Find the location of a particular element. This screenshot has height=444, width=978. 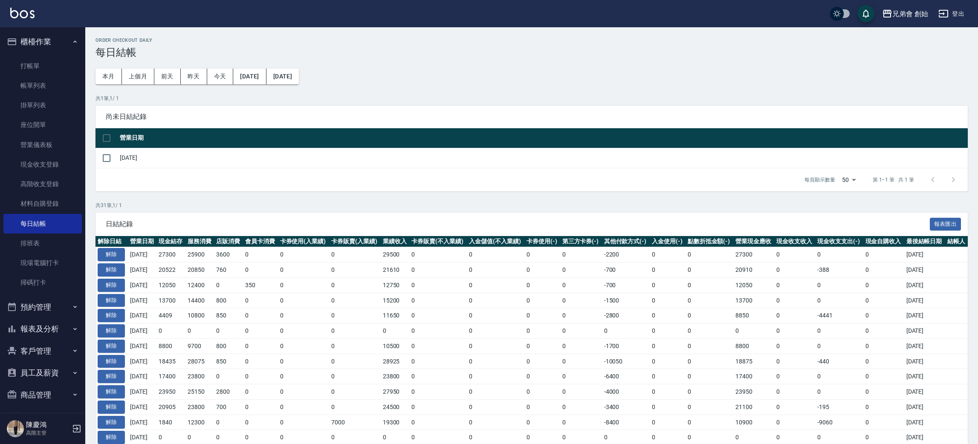

td: 27950 is located at coordinates (395, 392).